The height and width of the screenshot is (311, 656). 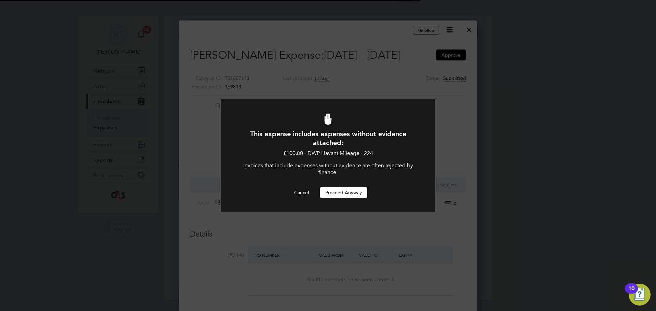 What do you see at coordinates (301, 193) in the screenshot?
I see `button: Cancel` at bounding box center [301, 193].